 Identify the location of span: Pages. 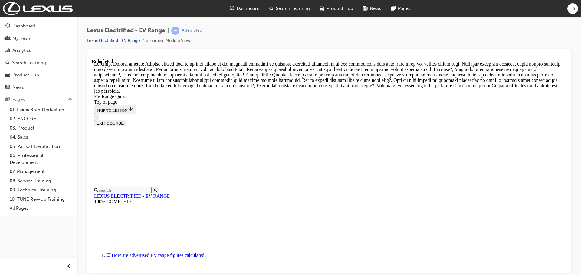
(404, 8).